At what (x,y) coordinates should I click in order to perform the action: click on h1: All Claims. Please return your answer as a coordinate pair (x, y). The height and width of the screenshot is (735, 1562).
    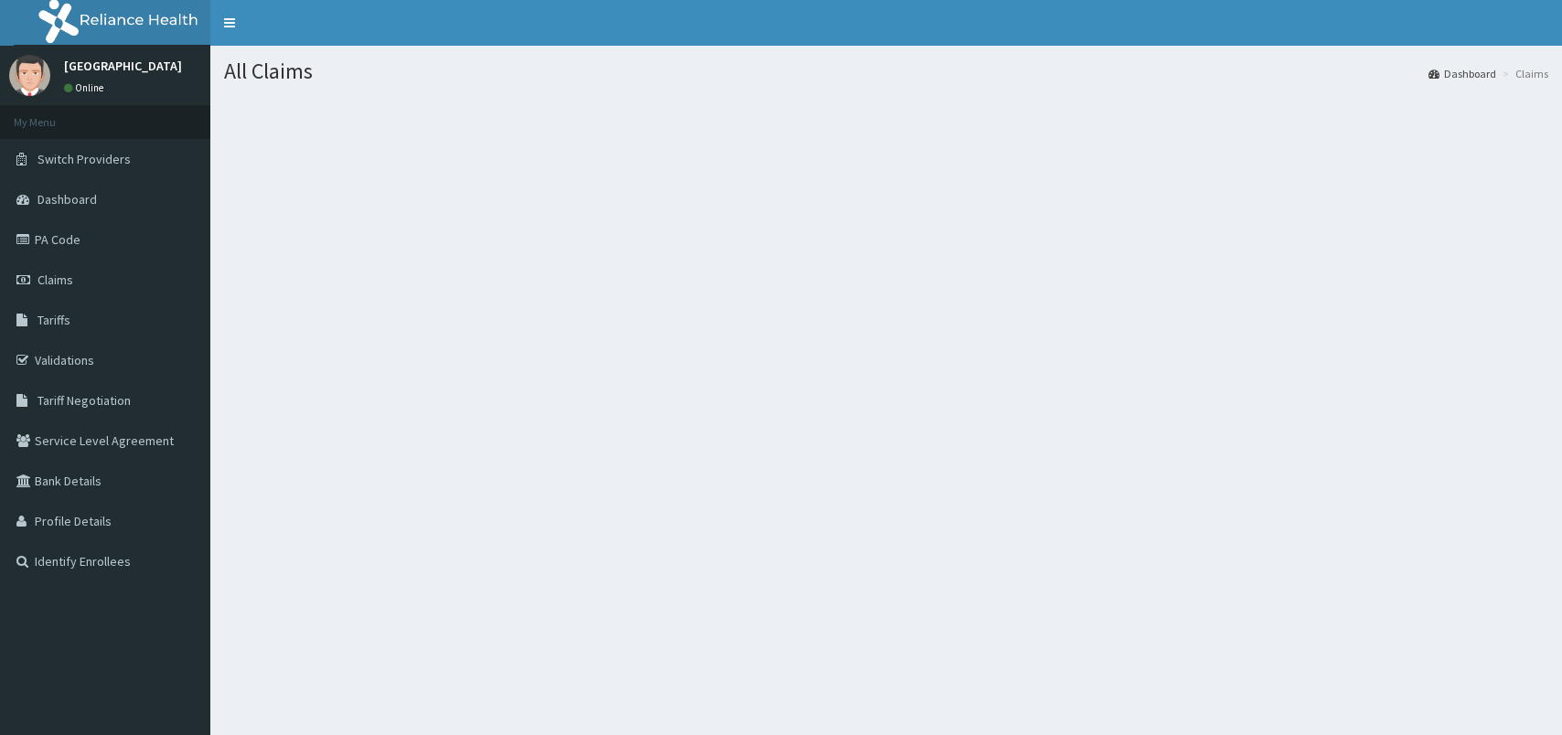
    Looking at the image, I should click on (886, 71).